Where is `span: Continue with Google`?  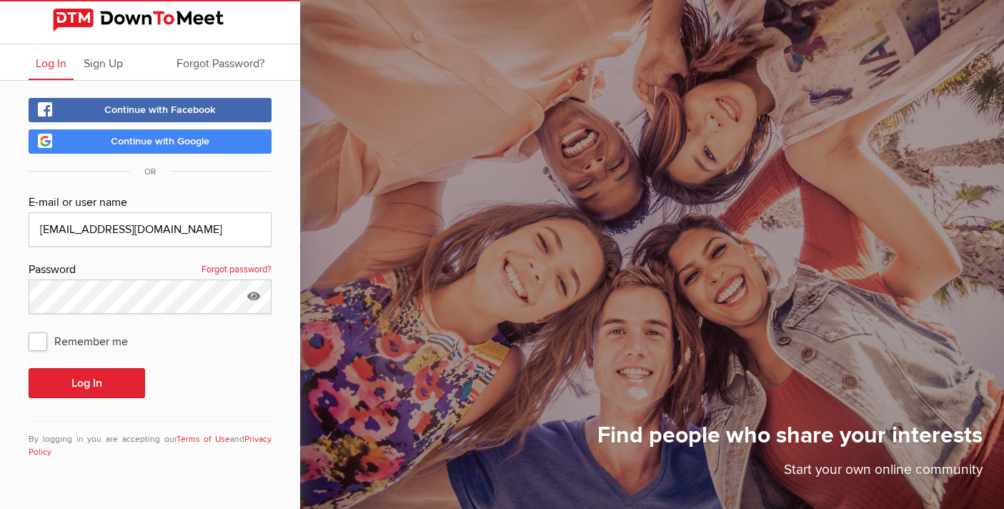 span: Continue with Google is located at coordinates (160, 141).